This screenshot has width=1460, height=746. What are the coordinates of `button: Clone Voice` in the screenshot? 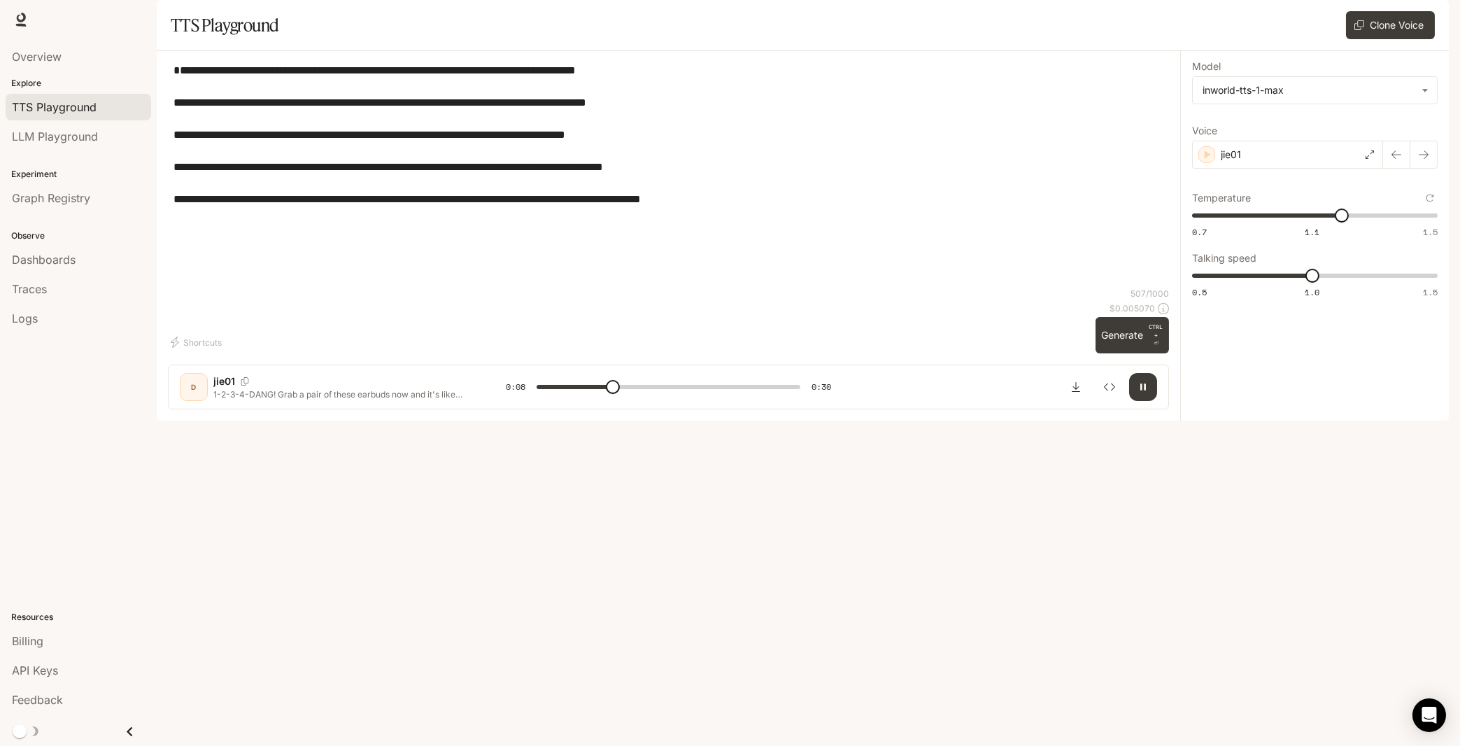 It's located at (1390, 25).